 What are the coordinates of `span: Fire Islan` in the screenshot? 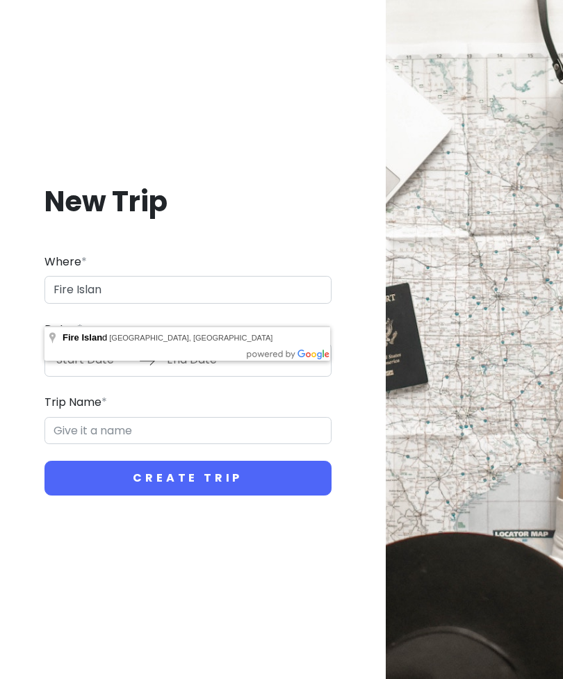 It's located at (82, 337).